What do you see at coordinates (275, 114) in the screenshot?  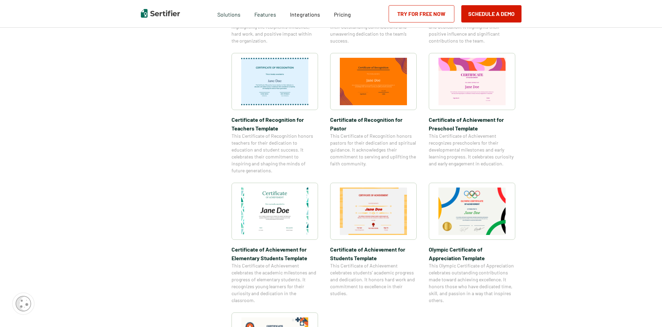 I see `a: Certificate of Recognition for Teachers TemplateCertificate of Recognition for Teachers TemplateT...` at bounding box center [275, 114].